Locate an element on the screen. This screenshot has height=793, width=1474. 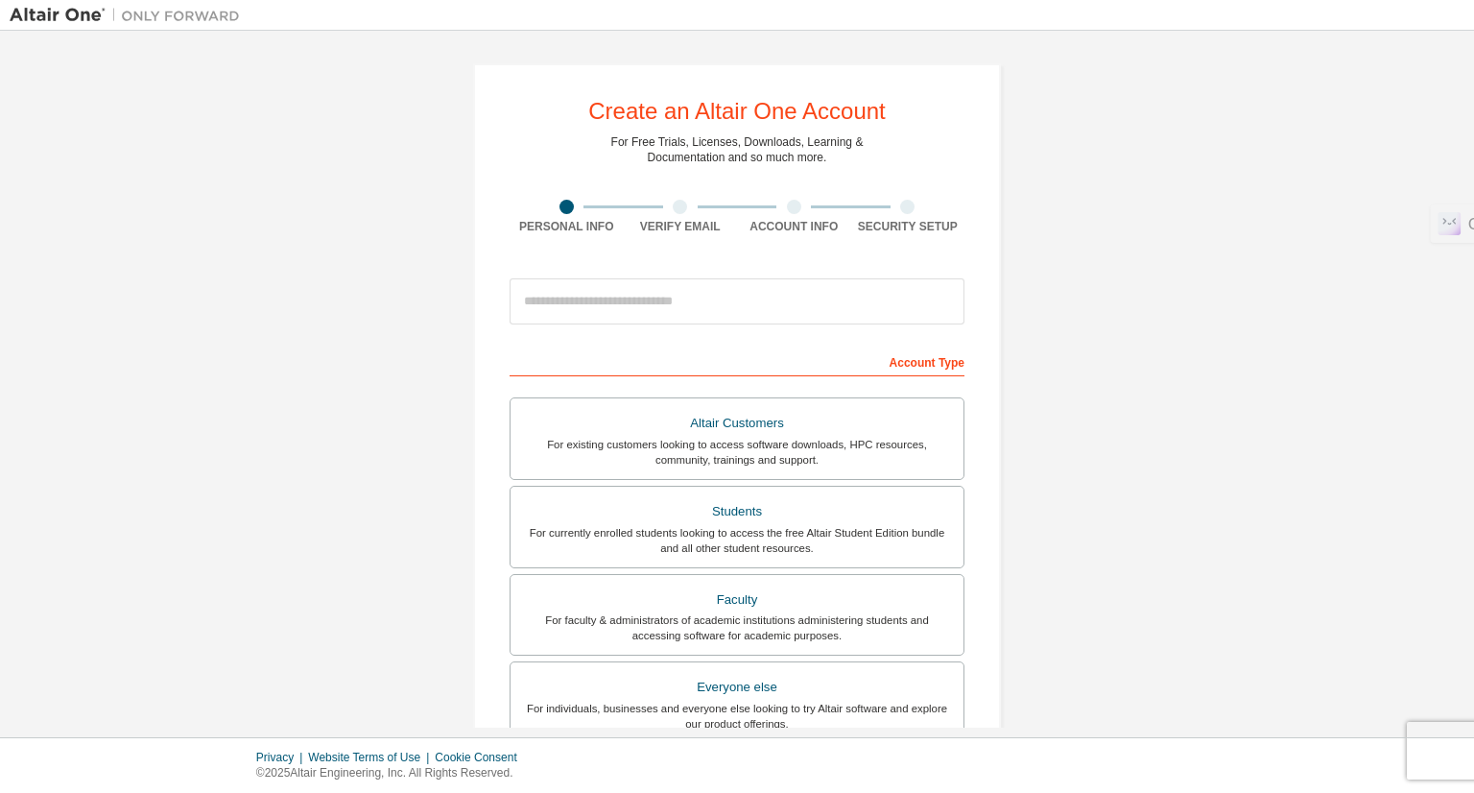
div: For faculty & administrators of academic institutions administering students and accessing softwa... is located at coordinates (737, 628).